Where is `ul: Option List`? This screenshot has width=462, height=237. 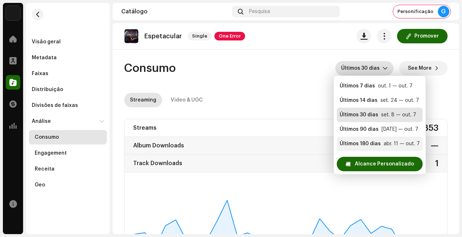
ul: Option List is located at coordinates (380, 122).